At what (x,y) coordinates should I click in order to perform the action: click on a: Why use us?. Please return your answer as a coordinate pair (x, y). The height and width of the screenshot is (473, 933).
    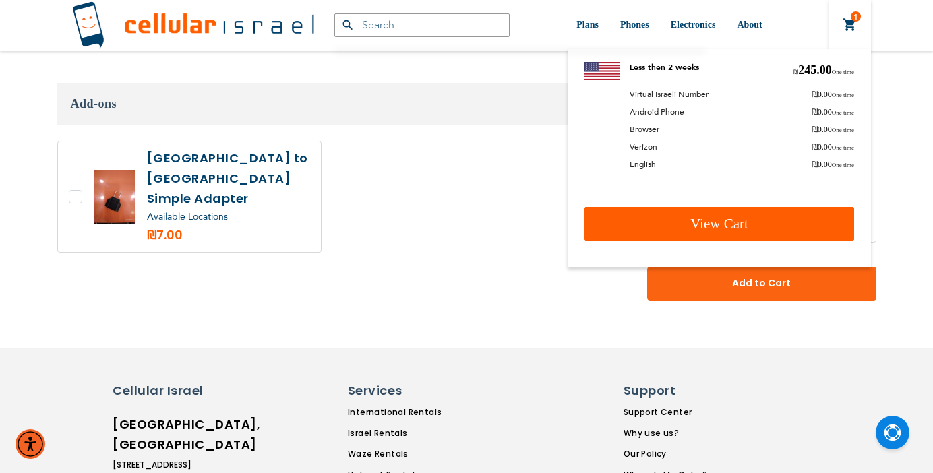
    Looking at the image, I should click on (666, 434).